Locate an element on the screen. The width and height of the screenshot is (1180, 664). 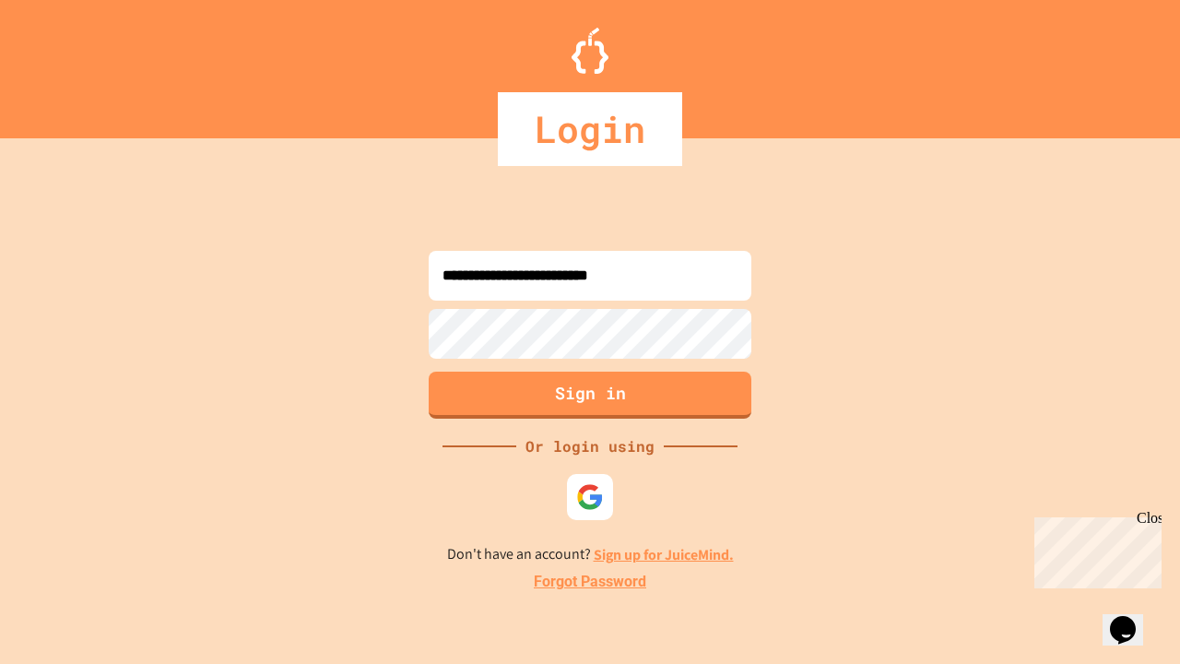
div: Or login using is located at coordinates (590, 446).